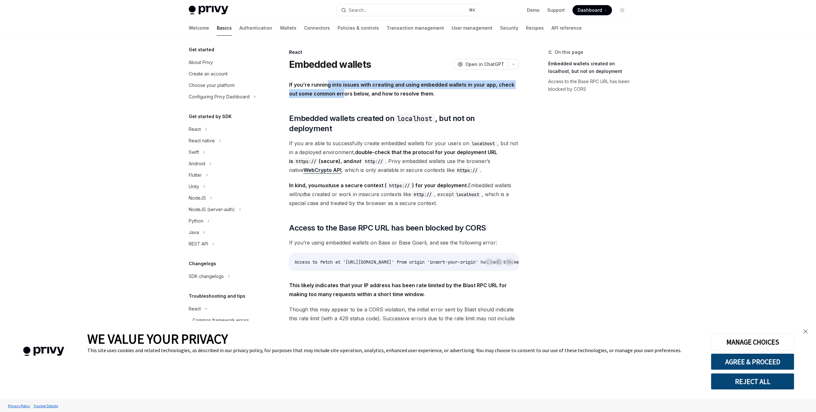  Describe the element at coordinates (472, 28) in the screenshot. I see `a: User management` at that location.